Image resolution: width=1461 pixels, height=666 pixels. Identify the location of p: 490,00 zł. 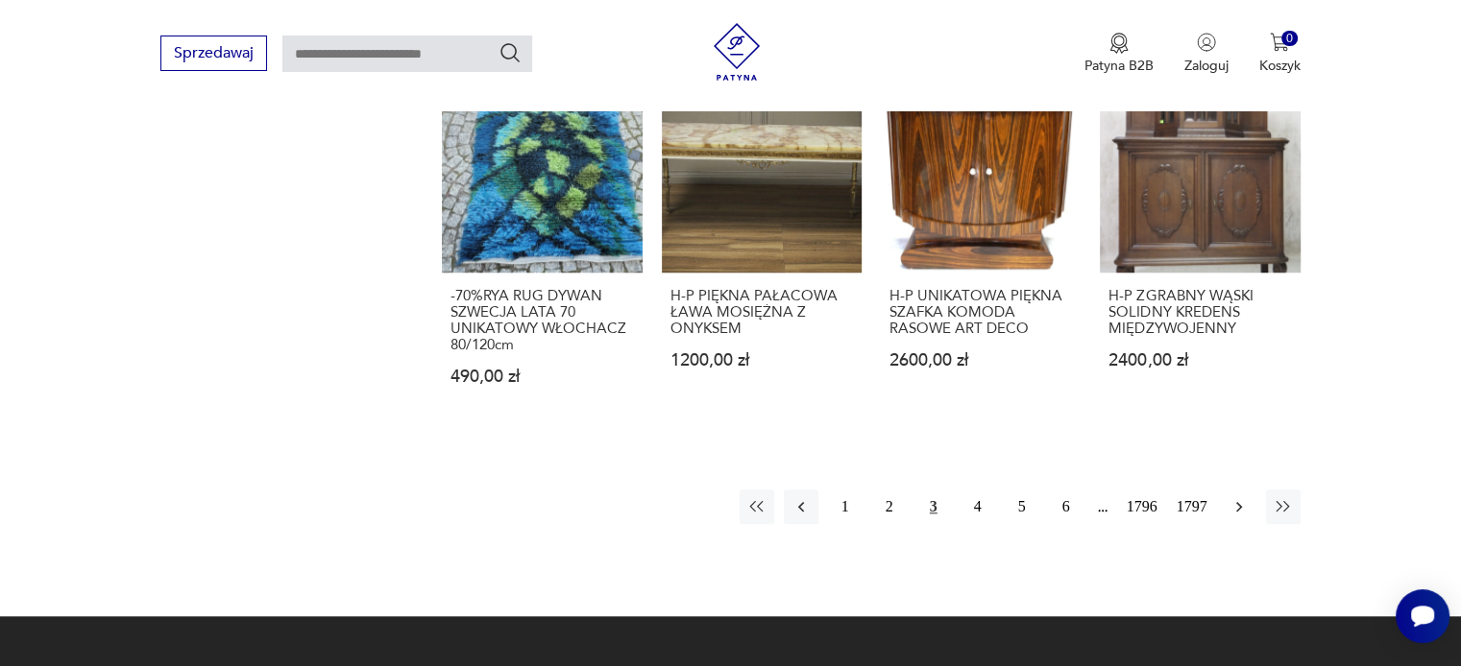
(542, 376).